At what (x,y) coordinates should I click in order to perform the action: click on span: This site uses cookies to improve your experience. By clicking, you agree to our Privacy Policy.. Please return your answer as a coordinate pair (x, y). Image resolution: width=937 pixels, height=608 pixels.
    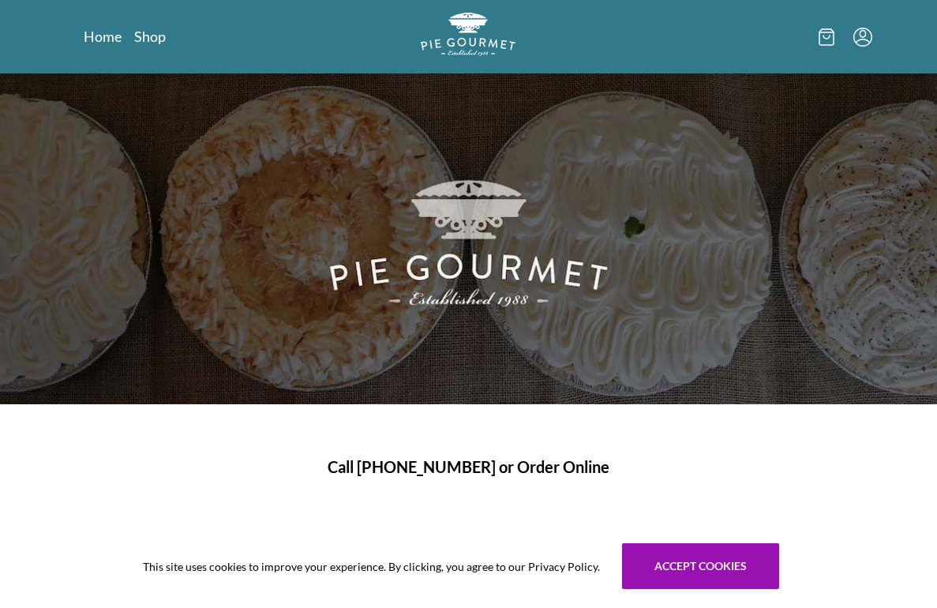
    Looking at the image, I should click on (371, 566).